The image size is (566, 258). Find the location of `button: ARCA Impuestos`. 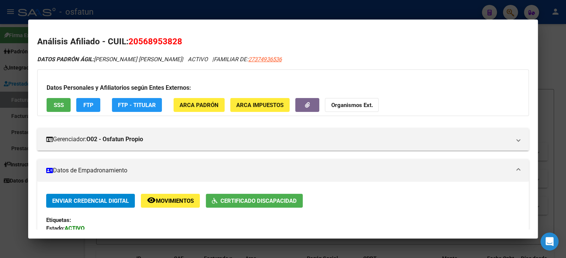

button: ARCA Impuestos is located at coordinates (260, 105).